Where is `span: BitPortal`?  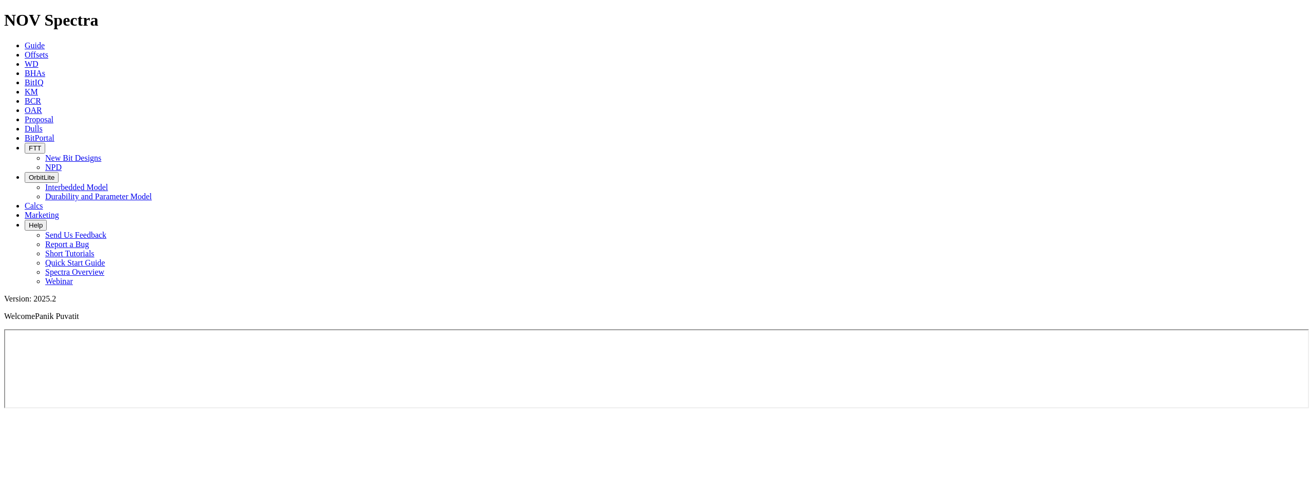
span: BitPortal is located at coordinates (40, 138).